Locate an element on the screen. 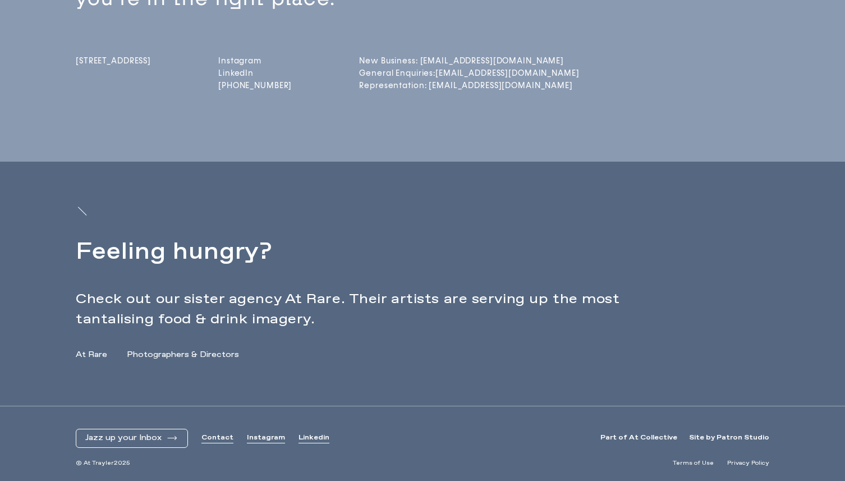 The width and height of the screenshot is (845, 481). a: Site by Patron Studio is located at coordinates (729, 437).